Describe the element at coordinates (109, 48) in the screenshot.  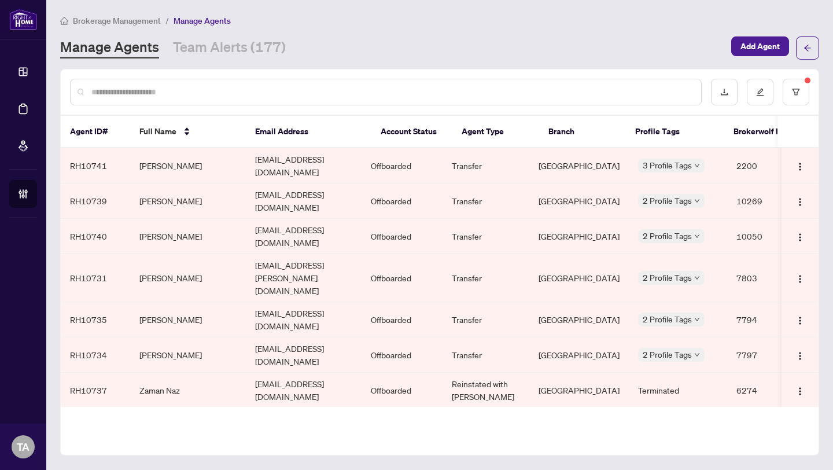
I see `a: Manage Agents` at that location.